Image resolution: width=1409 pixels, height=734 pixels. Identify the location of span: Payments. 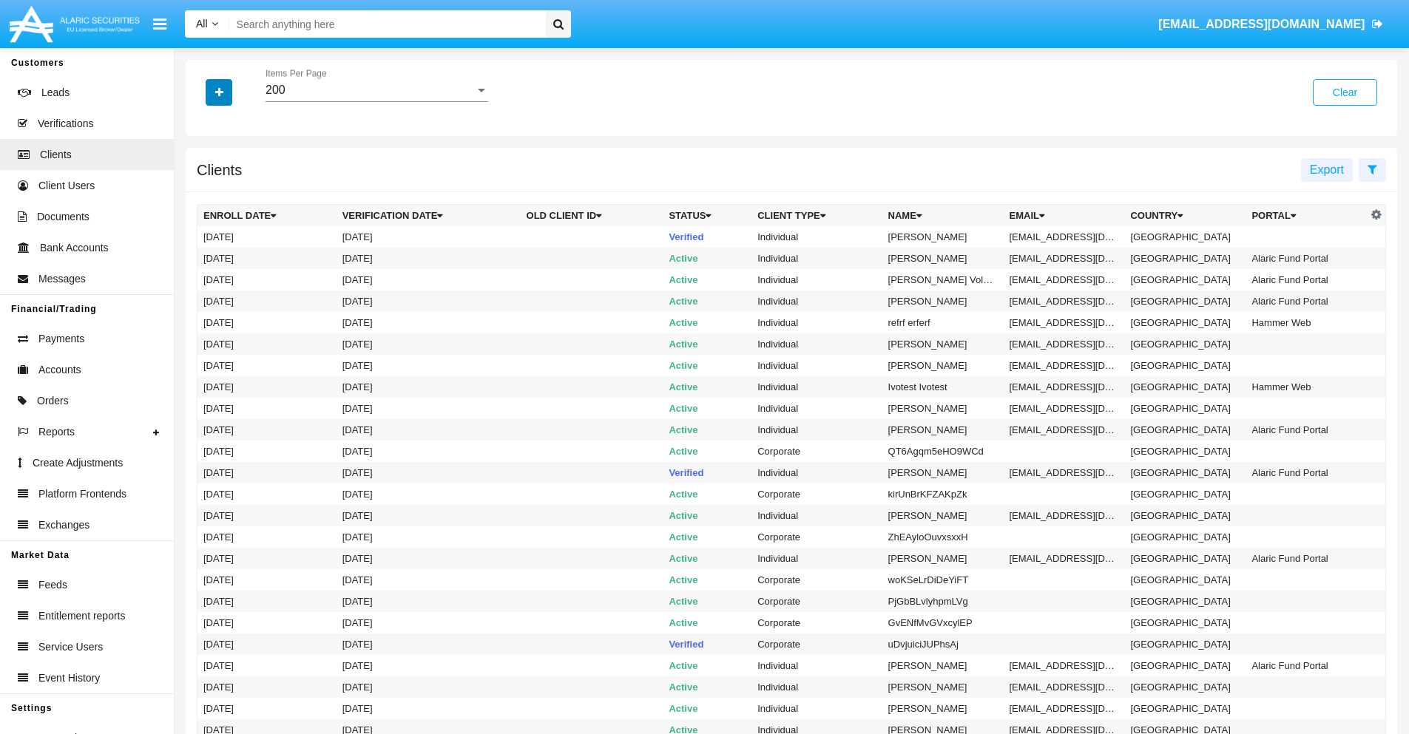
(61, 339).